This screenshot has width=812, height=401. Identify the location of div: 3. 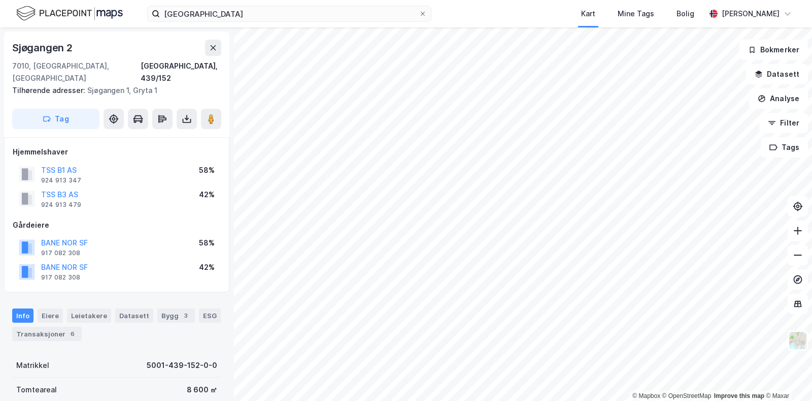
(186, 315).